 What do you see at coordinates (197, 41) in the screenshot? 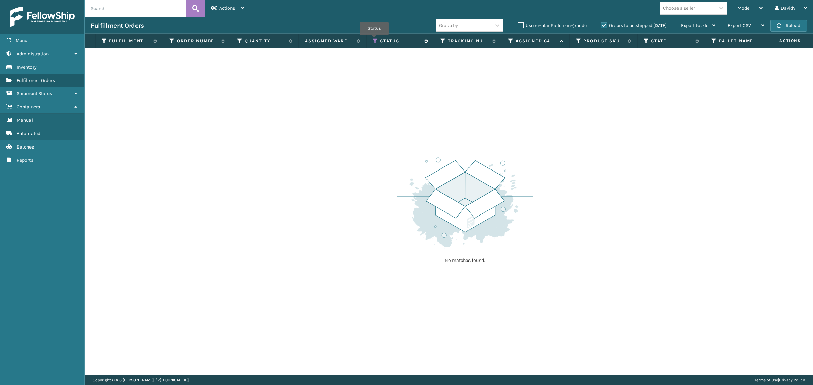
I see `label: Order Number` at bounding box center [197, 41].